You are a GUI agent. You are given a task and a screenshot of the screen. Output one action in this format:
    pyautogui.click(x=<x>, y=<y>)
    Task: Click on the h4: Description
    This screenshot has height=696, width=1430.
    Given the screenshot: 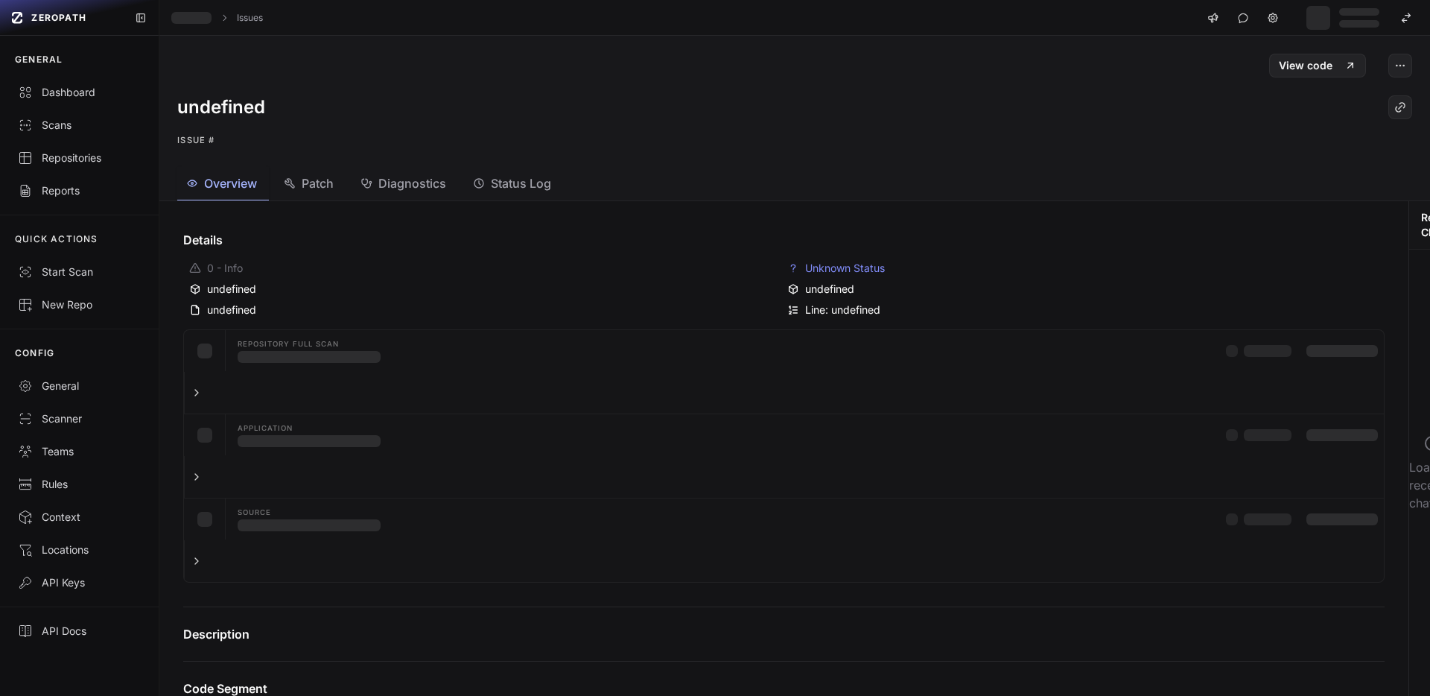 What is the action you would take?
    pyautogui.click(x=783, y=634)
    